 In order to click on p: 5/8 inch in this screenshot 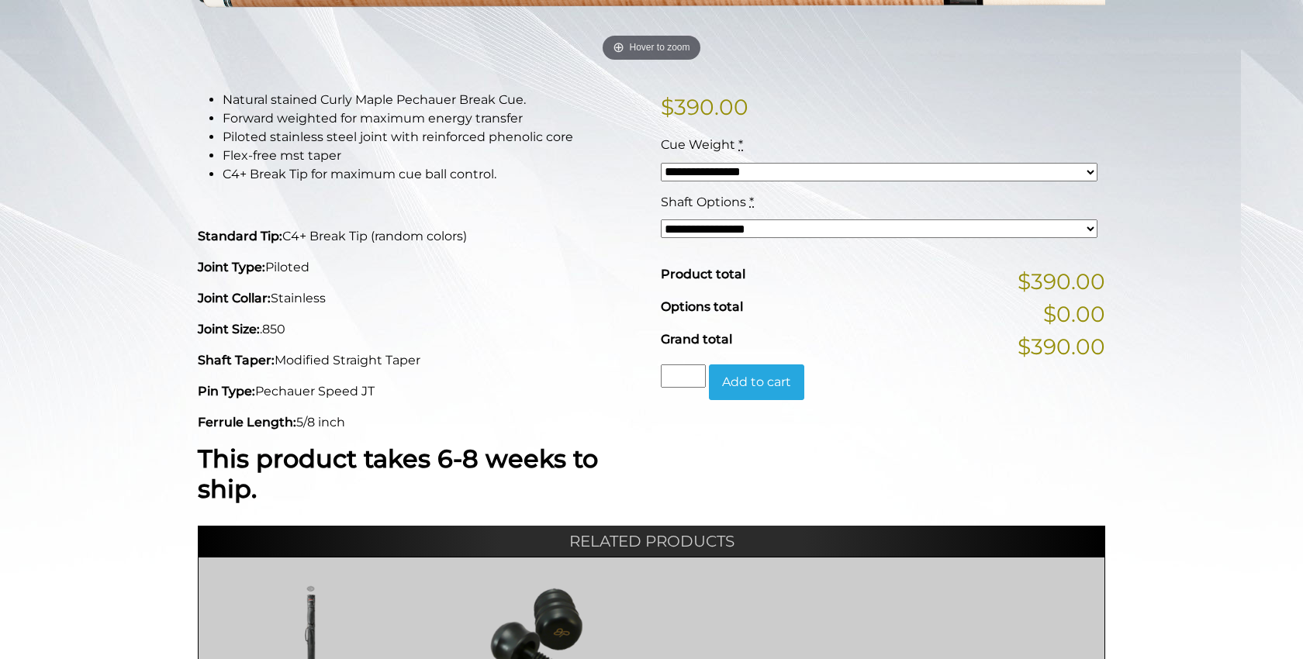, I will do `click(419, 423)`.